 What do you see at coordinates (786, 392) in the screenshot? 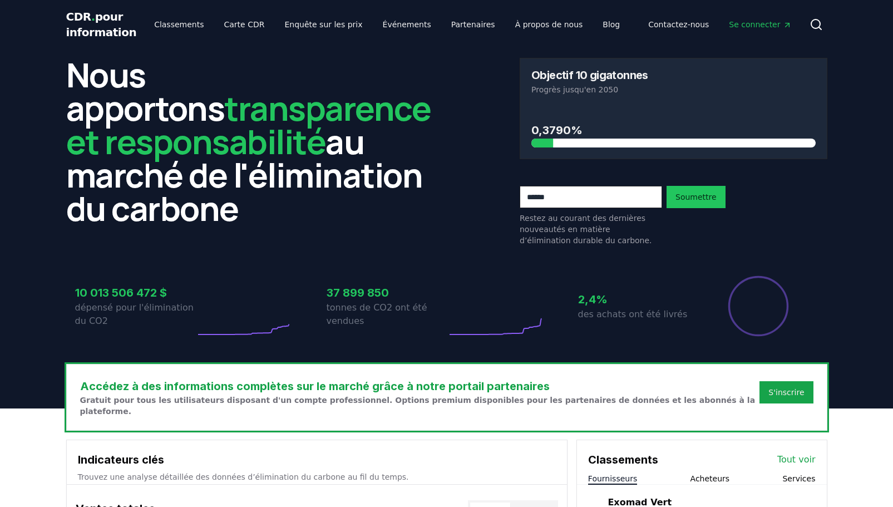
I see `button: S'inscrire` at bounding box center [786, 392].